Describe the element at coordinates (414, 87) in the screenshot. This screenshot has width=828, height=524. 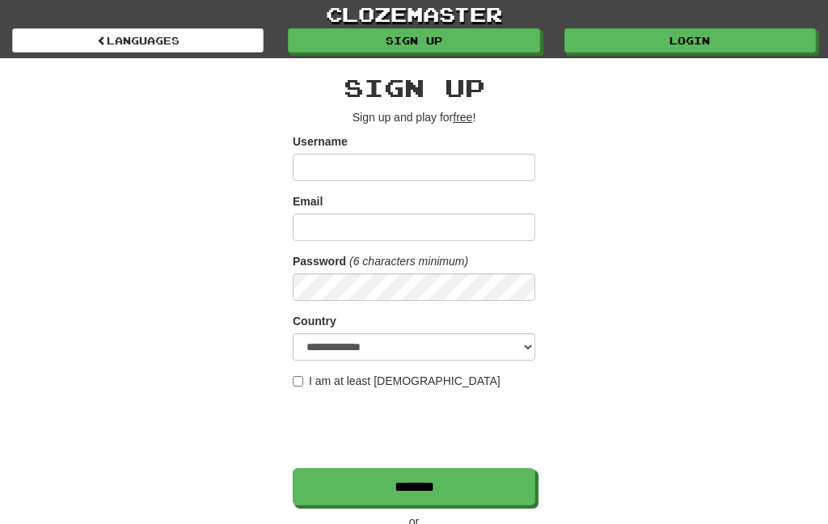
I see `h2: Sign up` at that location.